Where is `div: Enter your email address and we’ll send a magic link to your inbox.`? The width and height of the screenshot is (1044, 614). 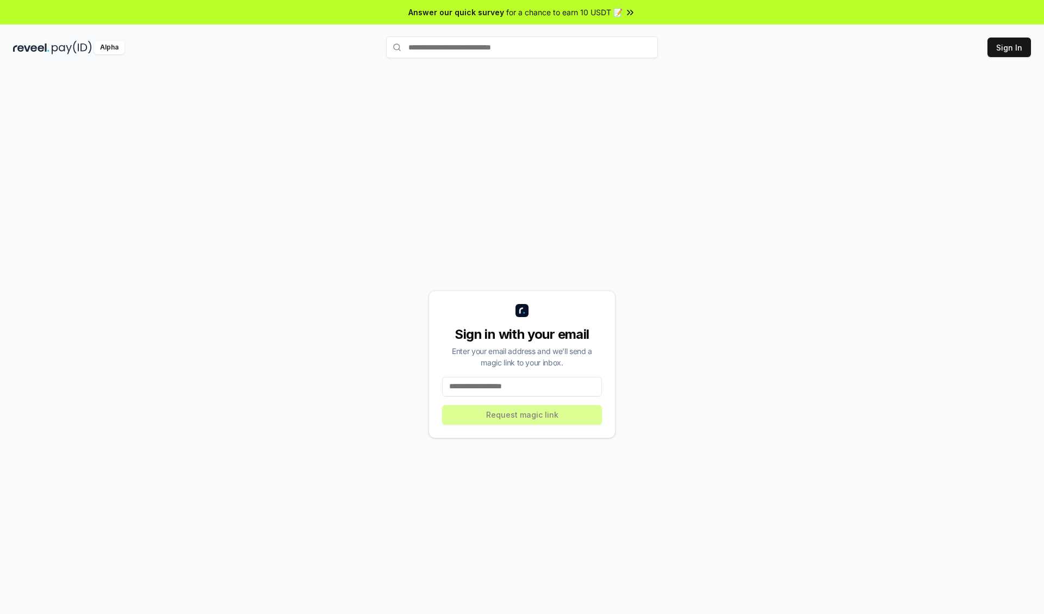
div: Enter your email address and we’ll send a magic link to your inbox. is located at coordinates (522, 357).